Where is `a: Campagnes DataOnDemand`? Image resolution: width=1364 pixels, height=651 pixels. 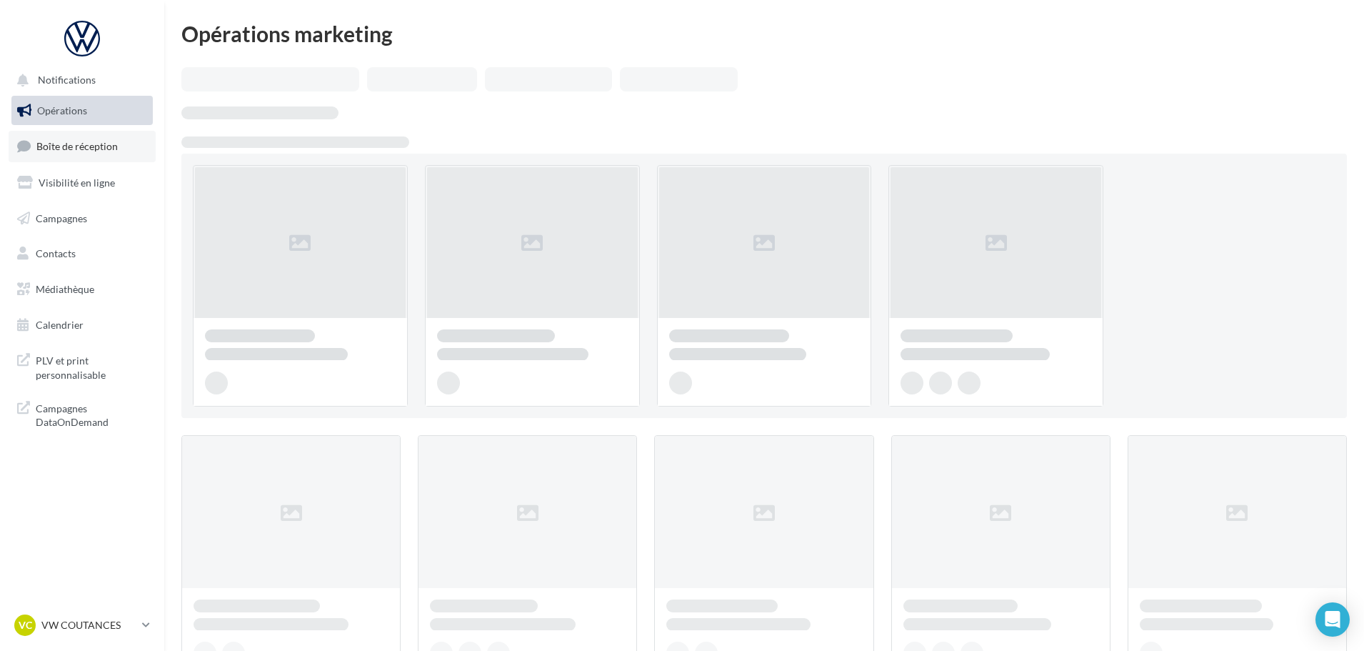
a: Campagnes DataOnDemand is located at coordinates (82, 414).